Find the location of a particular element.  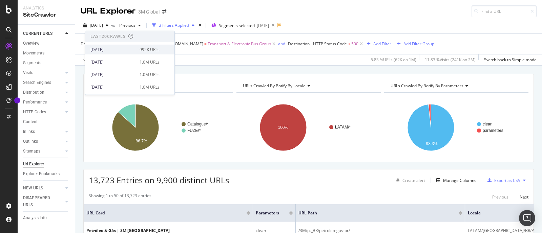

div: Inlinks is located at coordinates (29, 132).